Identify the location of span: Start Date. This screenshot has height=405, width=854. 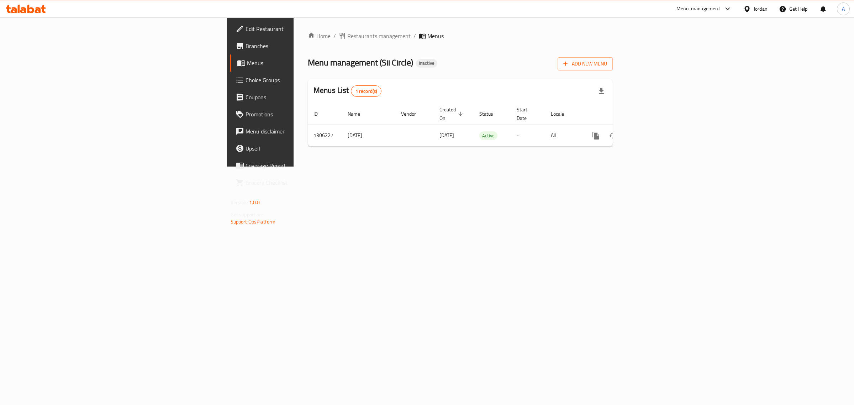
(526, 114).